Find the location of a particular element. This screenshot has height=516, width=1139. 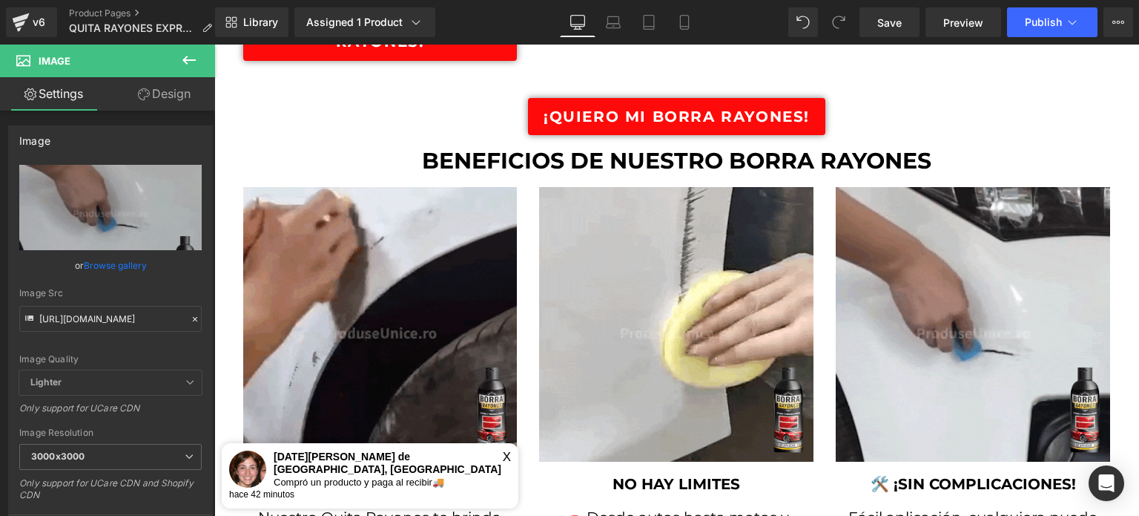

div: Image Resolution is located at coordinates (111, 432).